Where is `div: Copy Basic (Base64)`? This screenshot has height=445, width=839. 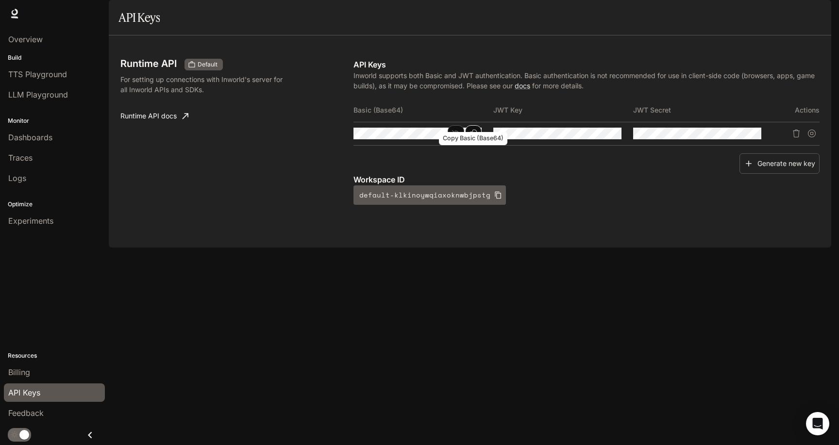
div: Copy Basic (Base64) is located at coordinates (473, 138).